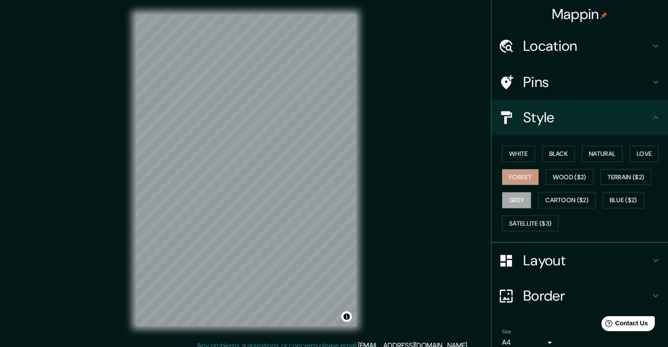  What do you see at coordinates (626, 177) in the screenshot?
I see `button: Terrain ($2)` at bounding box center [626, 177].